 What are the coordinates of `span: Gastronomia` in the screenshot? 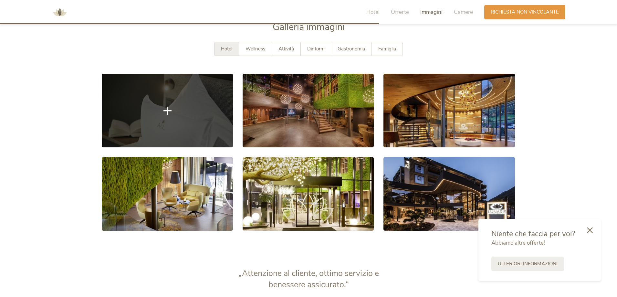 It's located at (351, 49).